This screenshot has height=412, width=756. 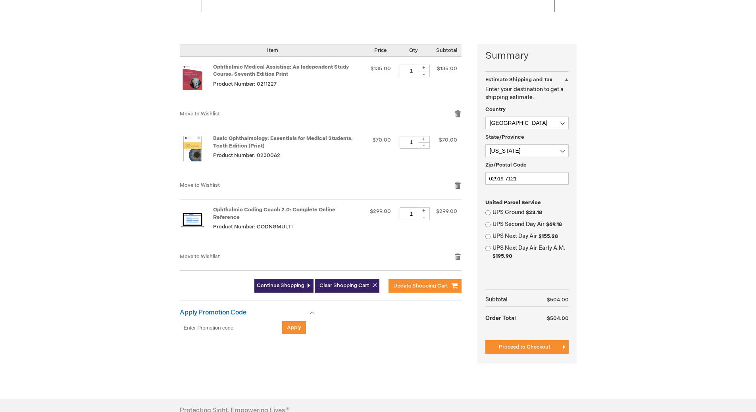 I want to click on span: Clear Shopping Cart, so click(x=344, y=286).